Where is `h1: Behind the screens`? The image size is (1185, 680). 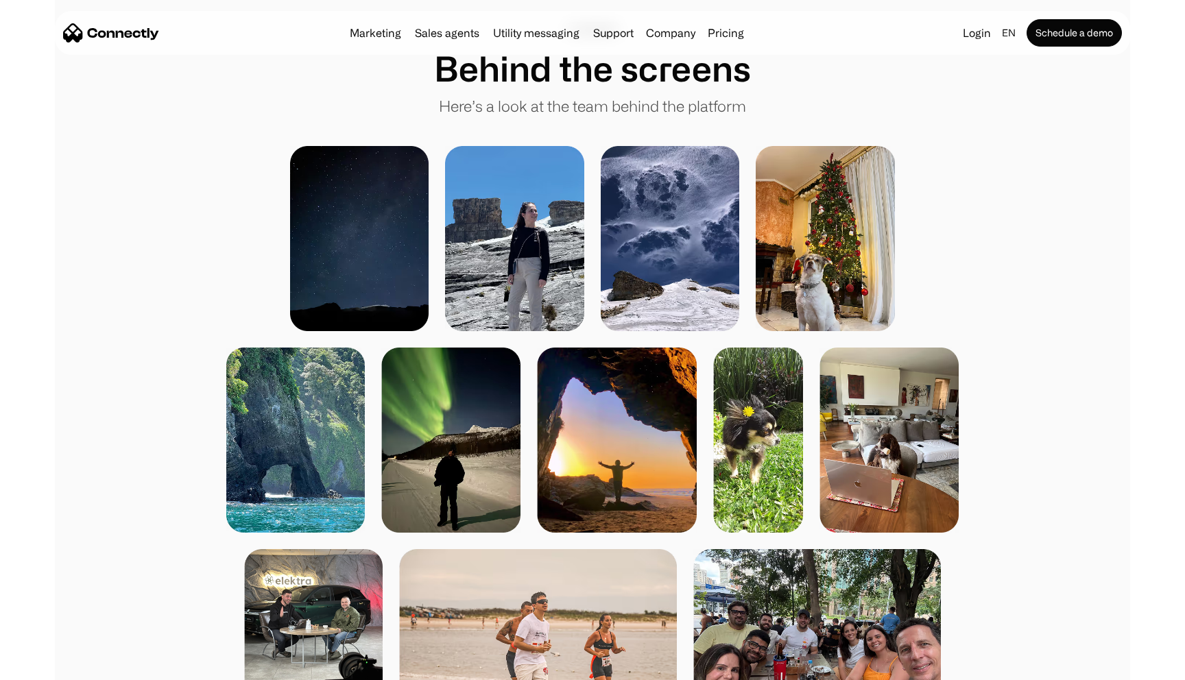 h1: Behind the screens is located at coordinates (593, 69).